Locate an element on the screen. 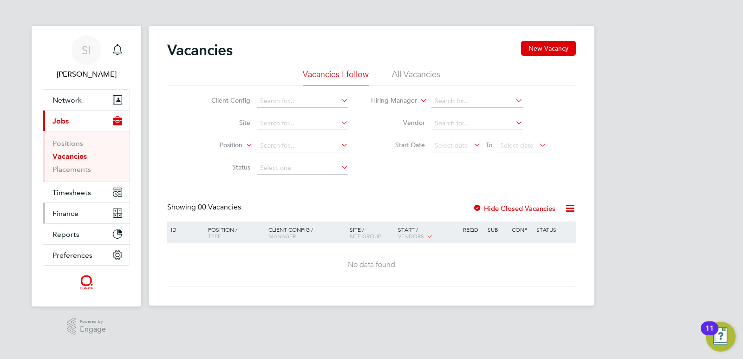 Image resolution: width=743 pixels, height=359 pixels. div: Position / is located at coordinates (234, 233).